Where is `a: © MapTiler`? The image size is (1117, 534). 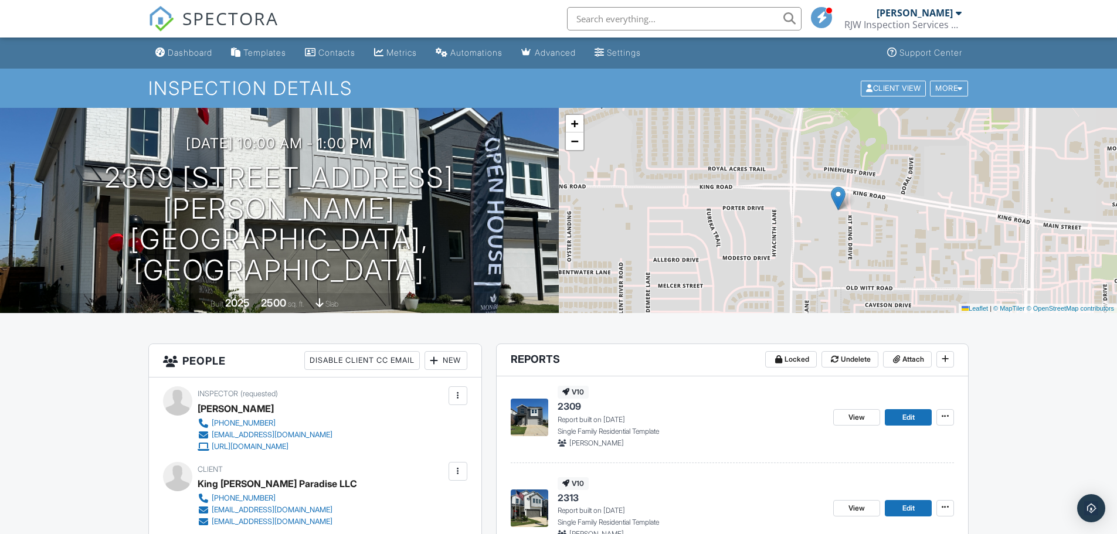 a: © MapTiler is located at coordinates (1009, 308).